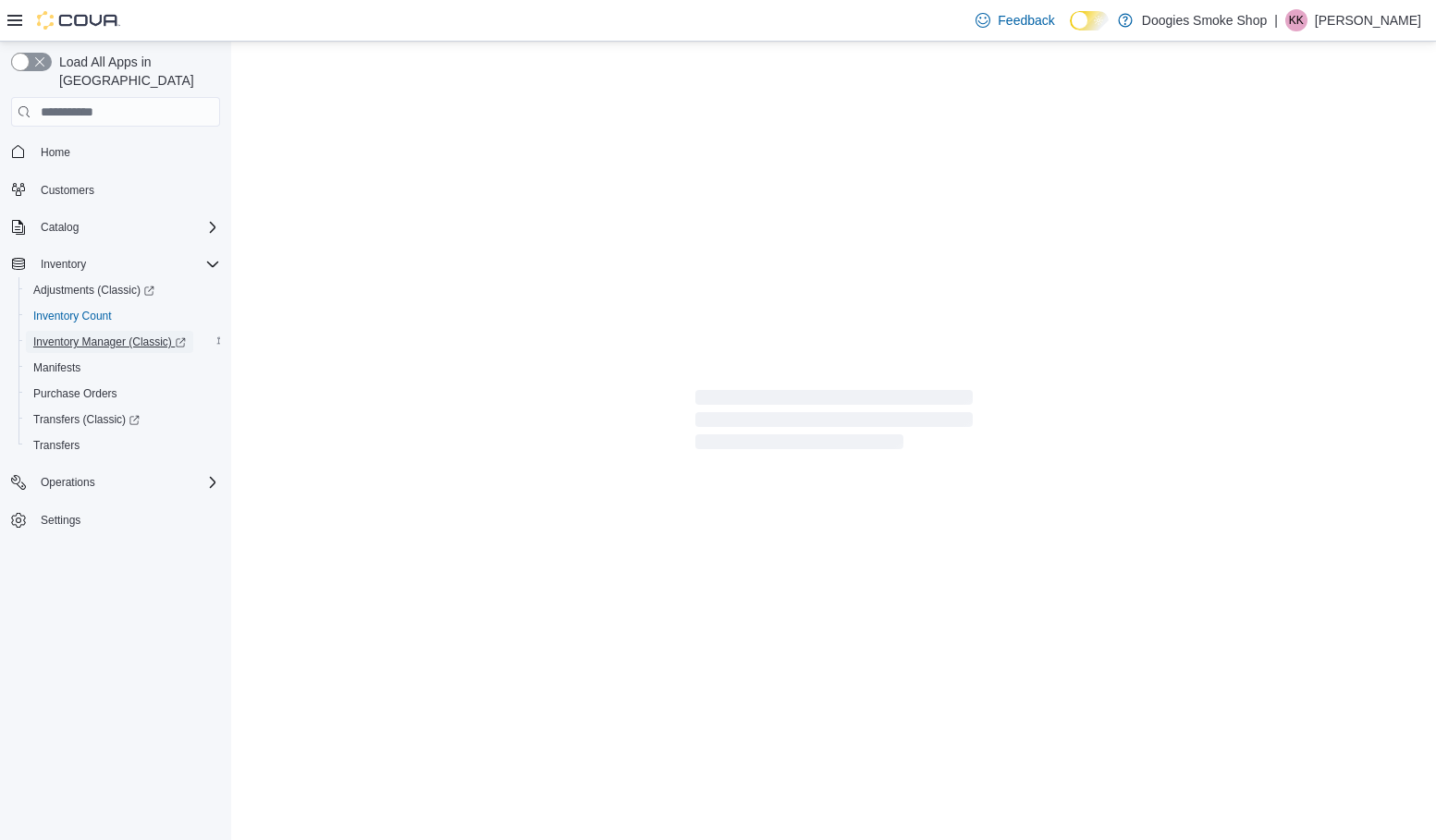 Image resolution: width=1436 pixels, height=840 pixels. Describe the element at coordinates (116, 151) in the screenshot. I see `button: Home` at that location.